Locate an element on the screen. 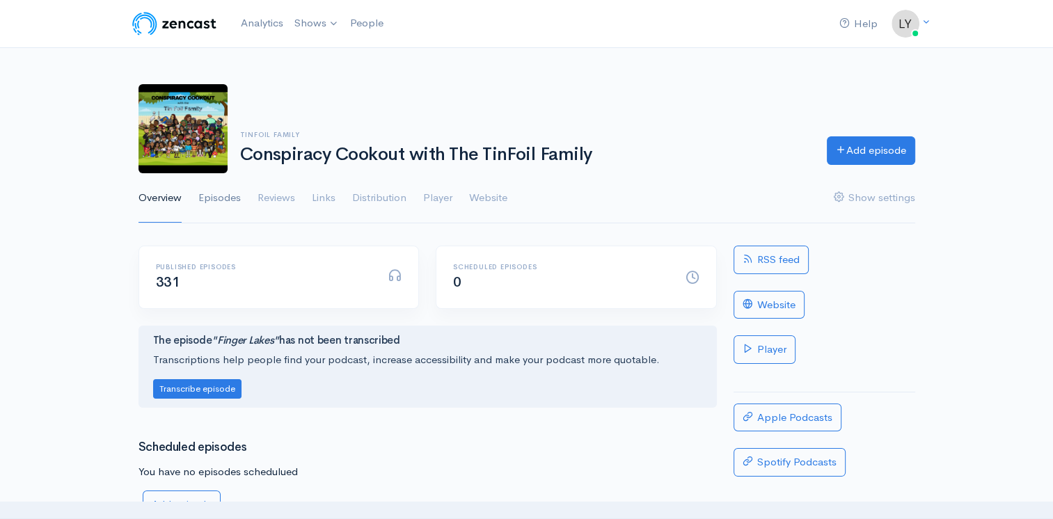  p: You have no episodes schedulued is located at coordinates (427, 472).